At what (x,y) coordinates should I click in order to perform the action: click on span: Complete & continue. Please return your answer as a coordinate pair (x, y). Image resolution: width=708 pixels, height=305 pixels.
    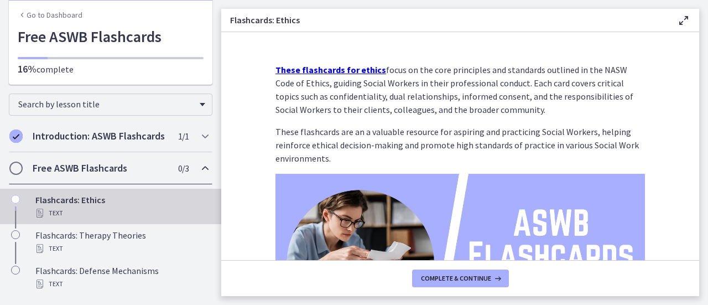
    Looking at the image, I should click on (456, 278).